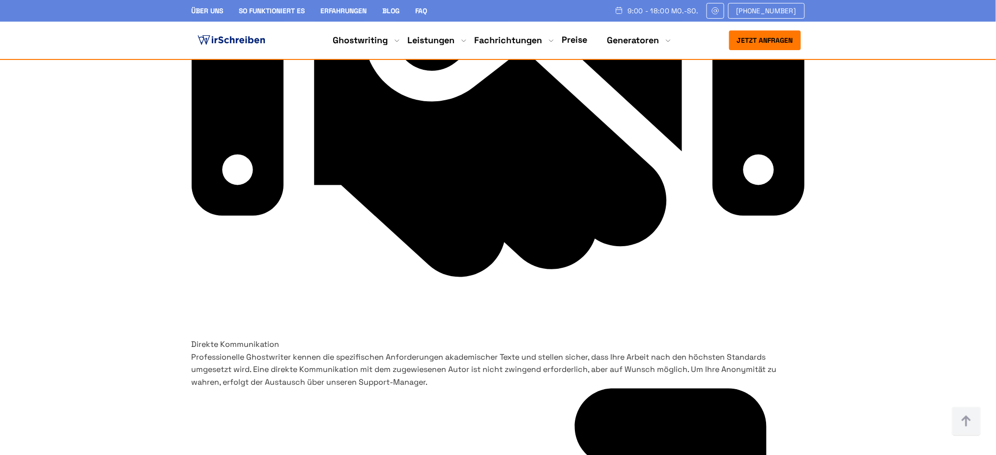  Describe the element at coordinates (619, 10) in the screenshot. I see `img: Schedule` at that location.